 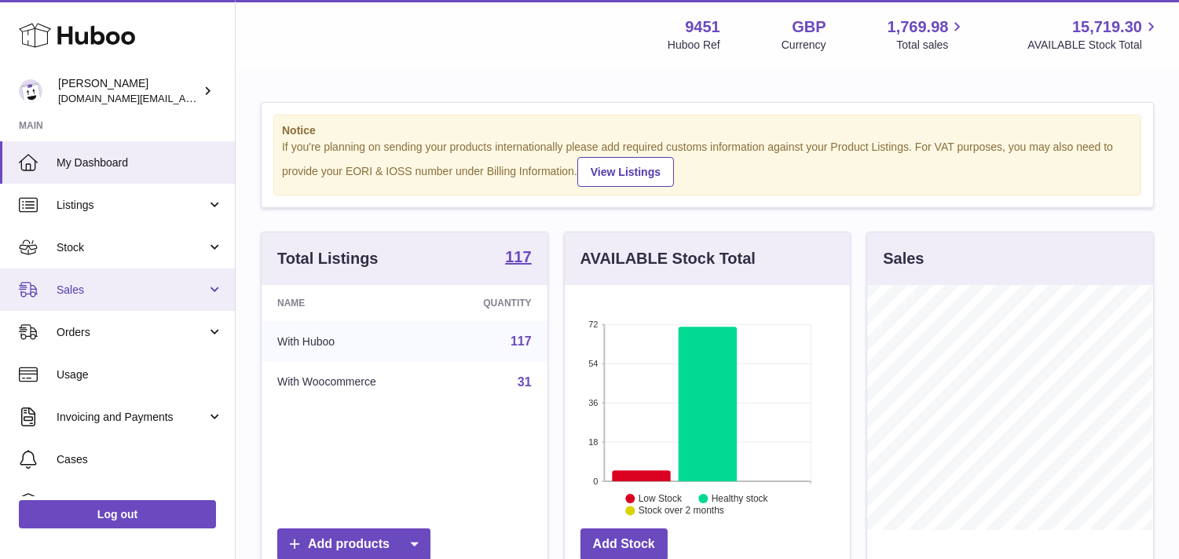 What do you see at coordinates (140, 375) in the screenshot?
I see `span: Usage` at bounding box center [140, 375].